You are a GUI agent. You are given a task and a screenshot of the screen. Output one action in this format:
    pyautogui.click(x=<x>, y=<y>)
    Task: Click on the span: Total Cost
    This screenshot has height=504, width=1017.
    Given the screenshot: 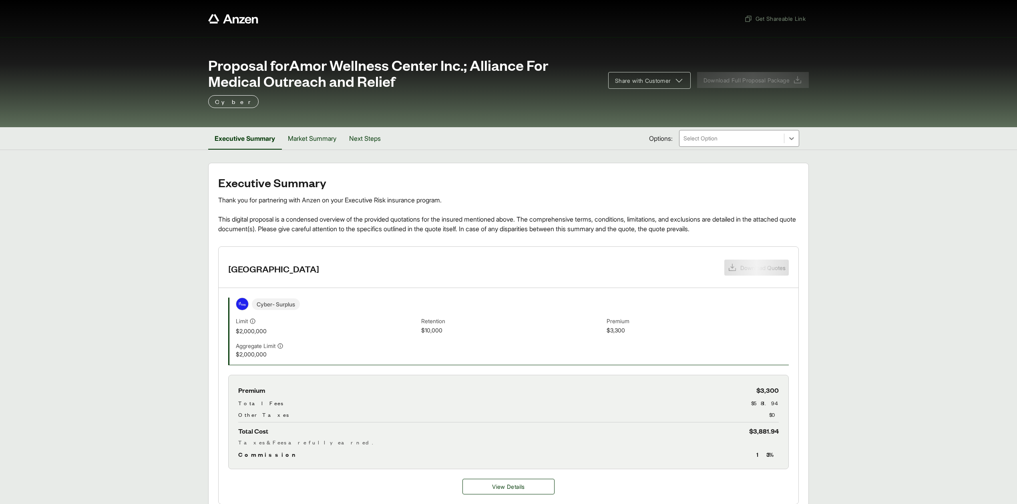 What is the action you would take?
    pyautogui.click(x=253, y=431)
    